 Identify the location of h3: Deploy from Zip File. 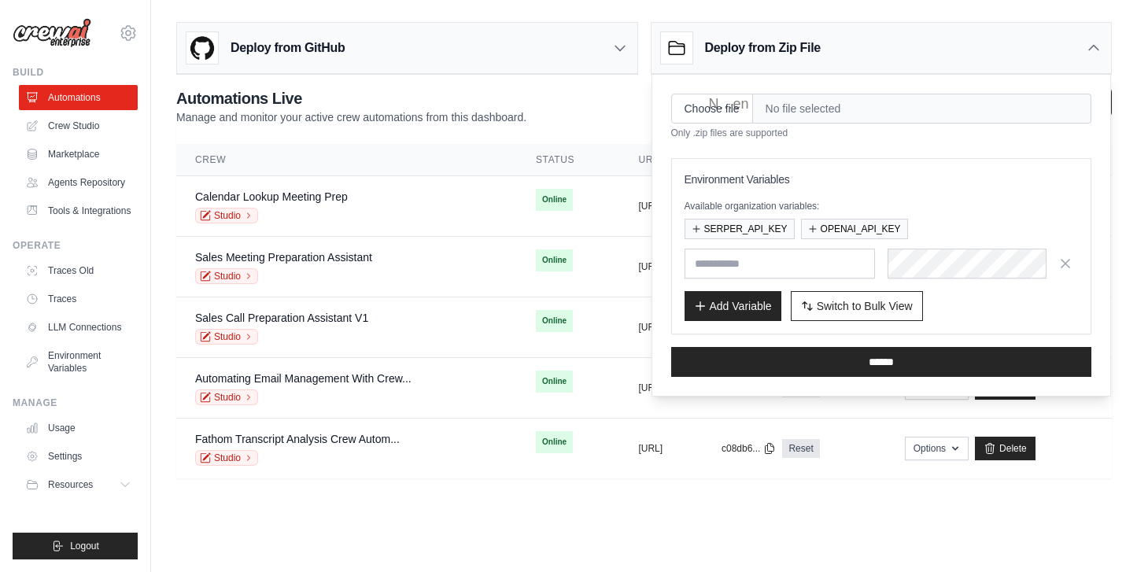
(763, 48).